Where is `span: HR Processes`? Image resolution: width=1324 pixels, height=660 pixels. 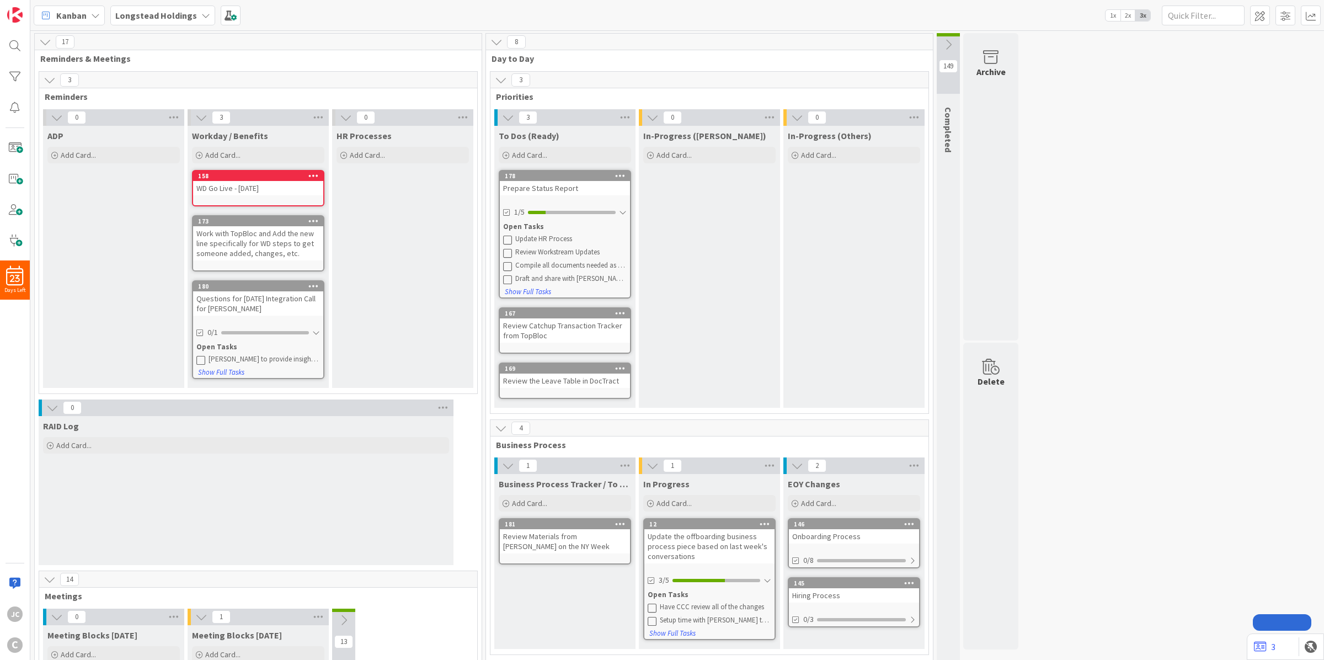 span: HR Processes is located at coordinates (364, 136).